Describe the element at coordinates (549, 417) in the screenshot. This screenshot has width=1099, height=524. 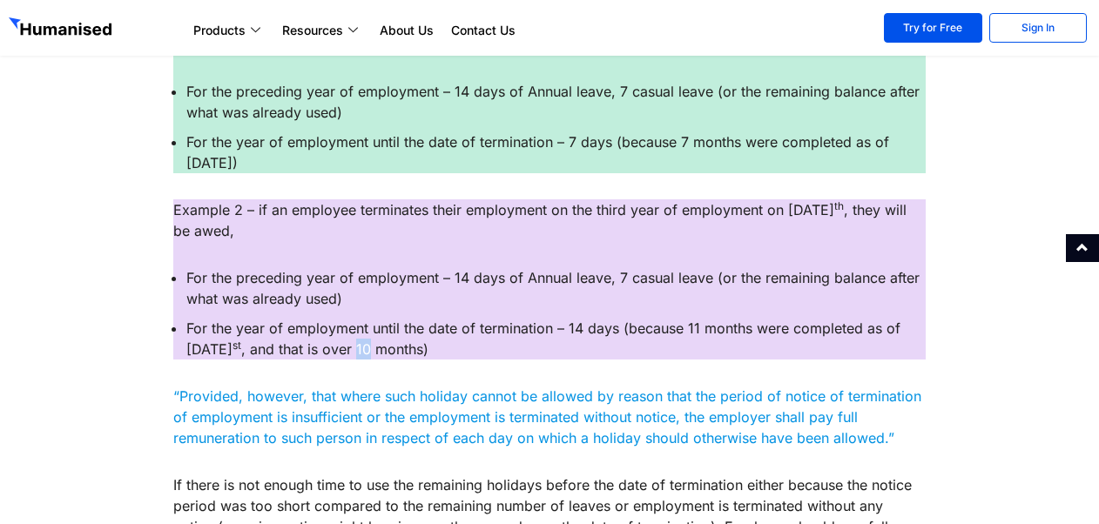
I see `p: “Provided, however, that where such holiday cannot be allowed by reason that the period of notice...` at that location.